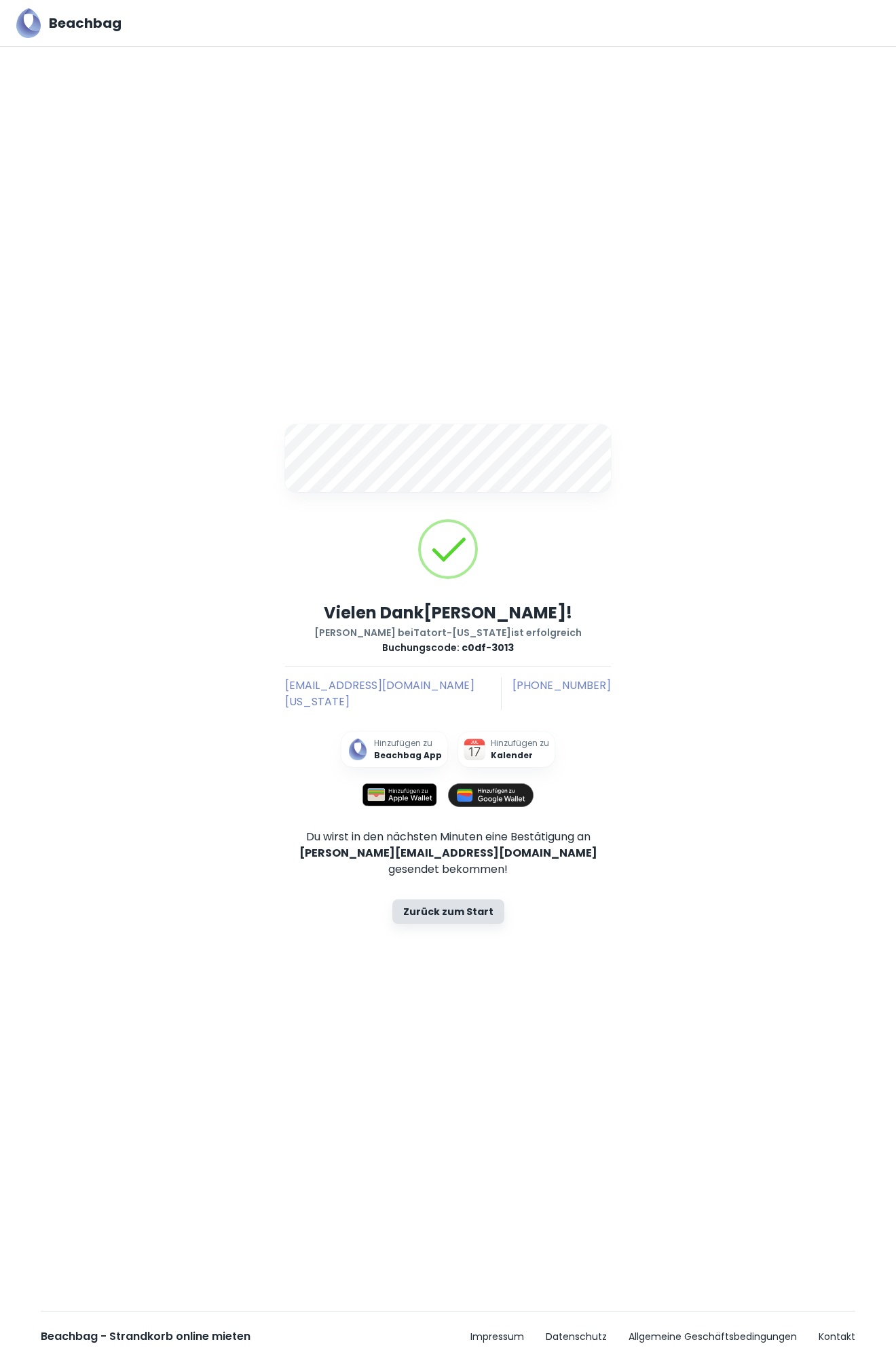 The image size is (896, 1361). What do you see at coordinates (400, 795) in the screenshot?
I see `img: Apple Wallet` at bounding box center [400, 795].